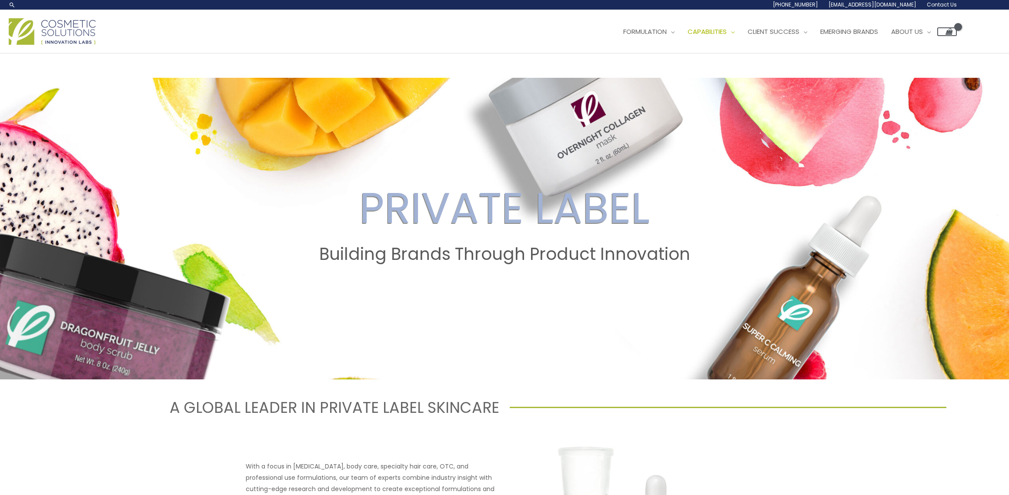 The image size is (1009, 495). What do you see at coordinates (52, 31) in the screenshot?
I see `img: Cosmetic Solutions Logo` at bounding box center [52, 31].